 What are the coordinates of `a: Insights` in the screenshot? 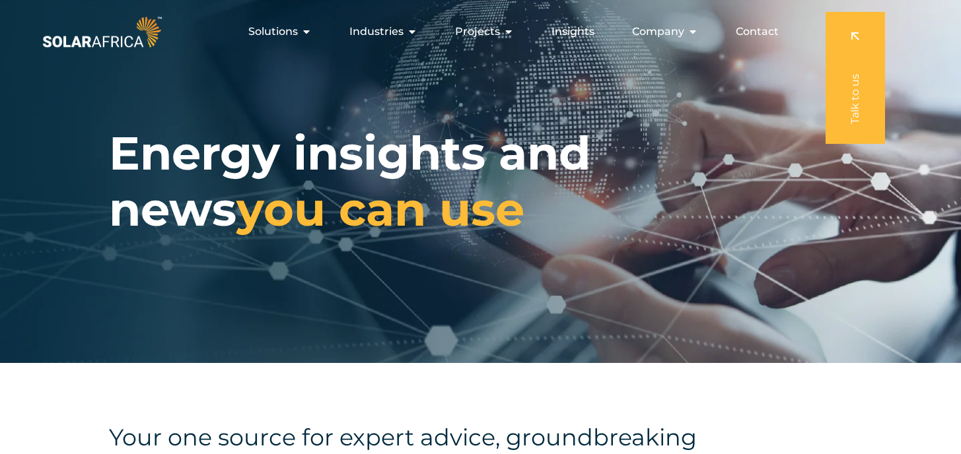 It's located at (572, 32).